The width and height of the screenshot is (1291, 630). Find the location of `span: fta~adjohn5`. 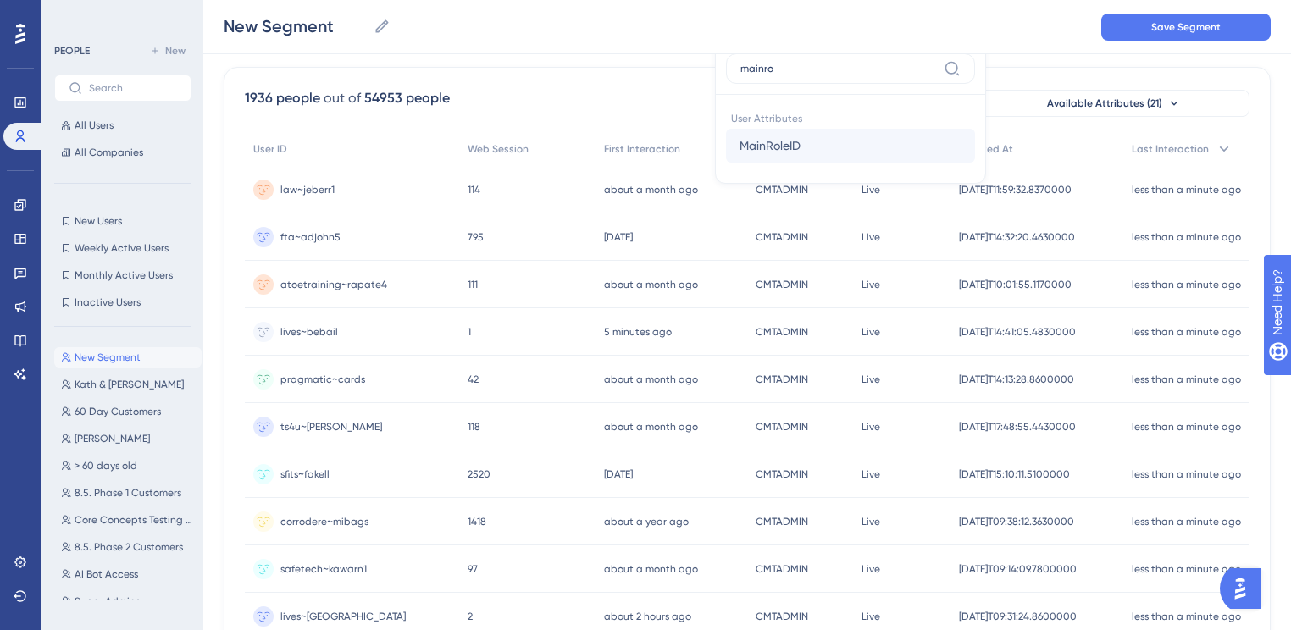

span: fta~adjohn5 is located at coordinates (310, 237).